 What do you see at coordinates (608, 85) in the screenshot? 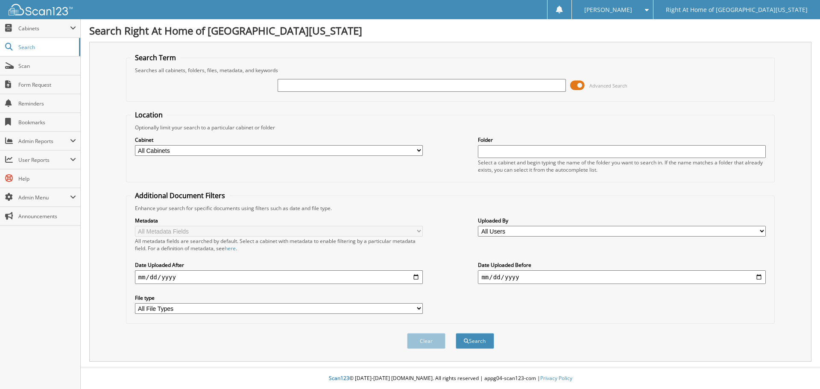
I see `span: Advanced Search` at bounding box center [608, 85].